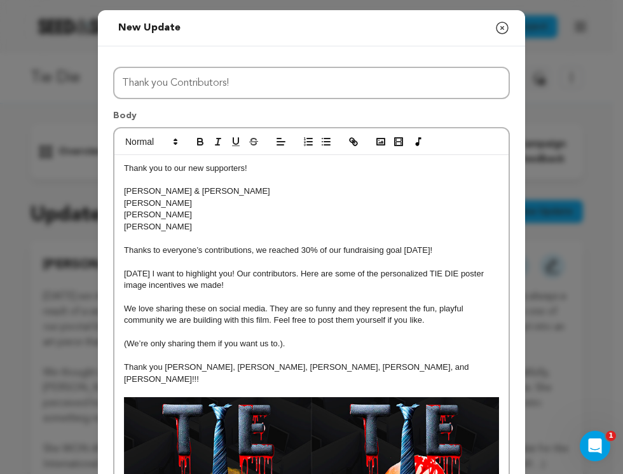  I want to click on p: We love sharing these on social media. They are so funny and they represent the fun, playful comm..., so click(312, 315).